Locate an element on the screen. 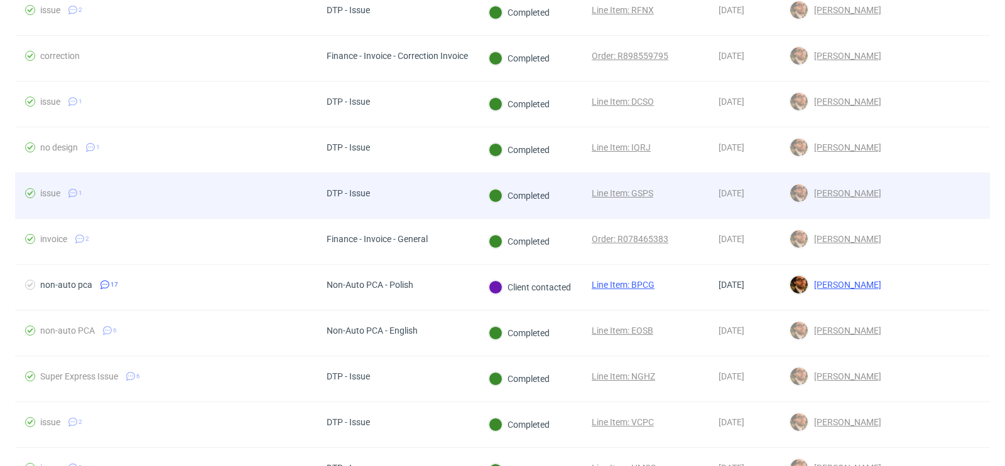  span: 17 is located at coordinates (114, 285).